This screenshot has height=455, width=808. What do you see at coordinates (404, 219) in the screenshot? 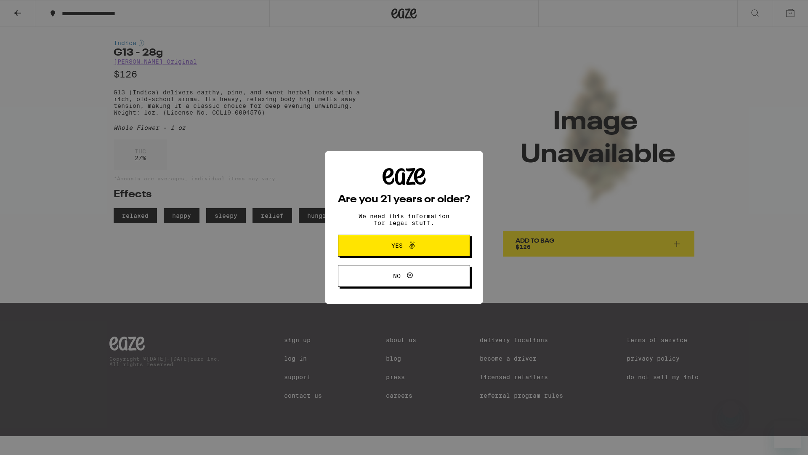
I see `p: We need this information for legal stuff.` at bounding box center [404, 219].